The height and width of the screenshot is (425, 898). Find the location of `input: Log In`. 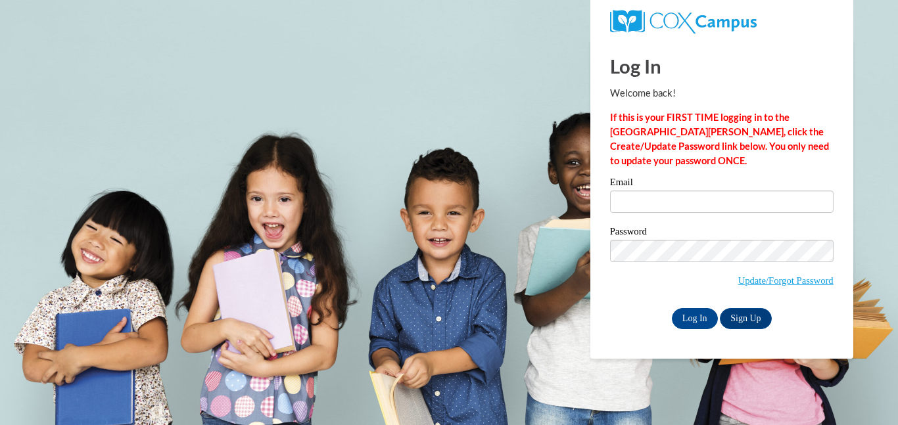

input: Log In is located at coordinates (695, 319).